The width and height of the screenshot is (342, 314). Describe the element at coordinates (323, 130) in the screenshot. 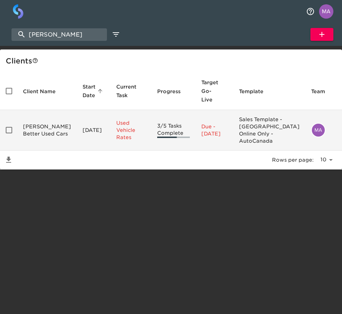

I see `div: matthew.grajales@cdk.com` at that location.